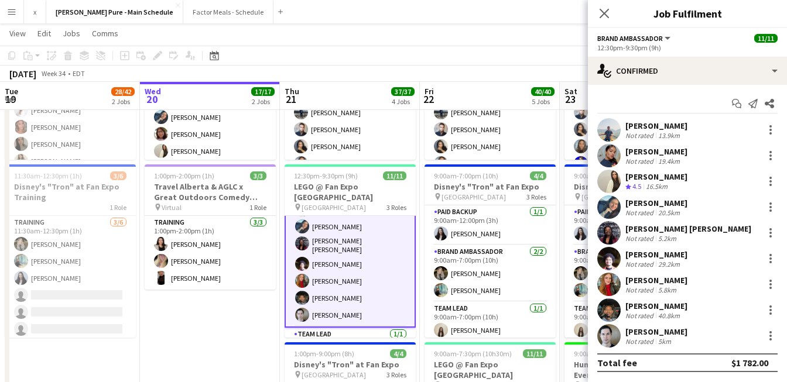  What do you see at coordinates (184, 176) in the screenshot?
I see `span: 1:00pm-2:00pm (1h)` at bounding box center [184, 176].